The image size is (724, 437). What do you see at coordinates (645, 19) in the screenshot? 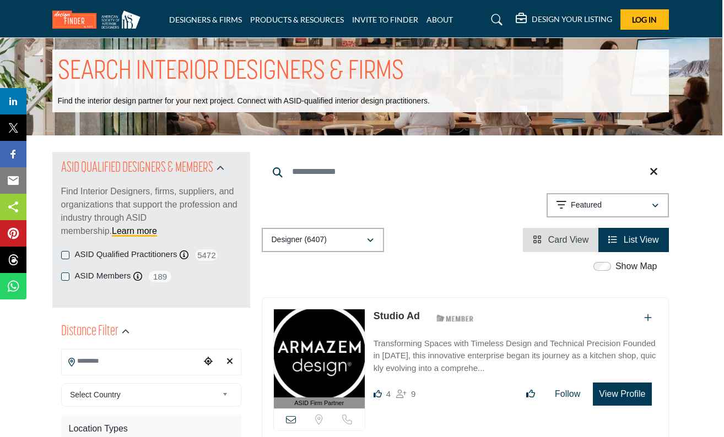
I see `button: Log In` at bounding box center [645, 19].